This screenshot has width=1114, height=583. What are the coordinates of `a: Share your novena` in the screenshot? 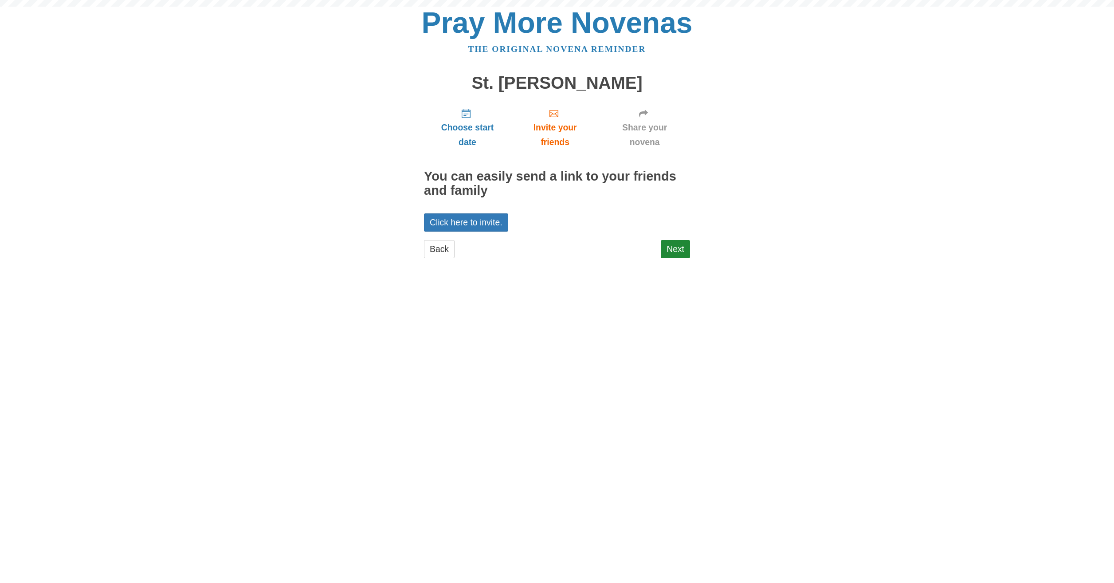 It's located at (644, 127).